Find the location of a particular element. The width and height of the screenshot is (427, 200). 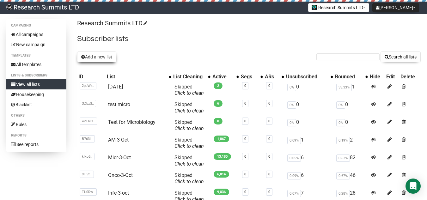

a: New campaign is located at coordinates (36, 45).